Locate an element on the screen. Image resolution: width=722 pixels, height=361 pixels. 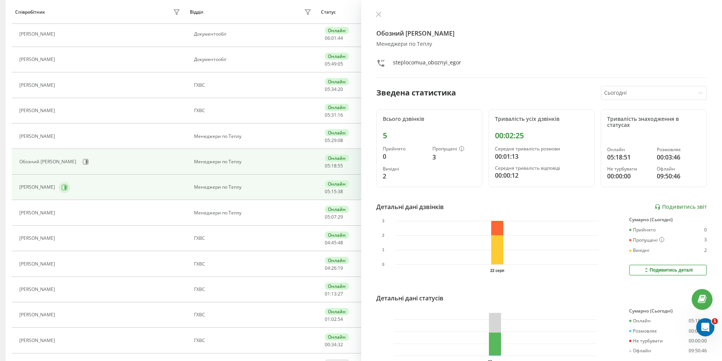
span: 04 is located at coordinates (327, 242).